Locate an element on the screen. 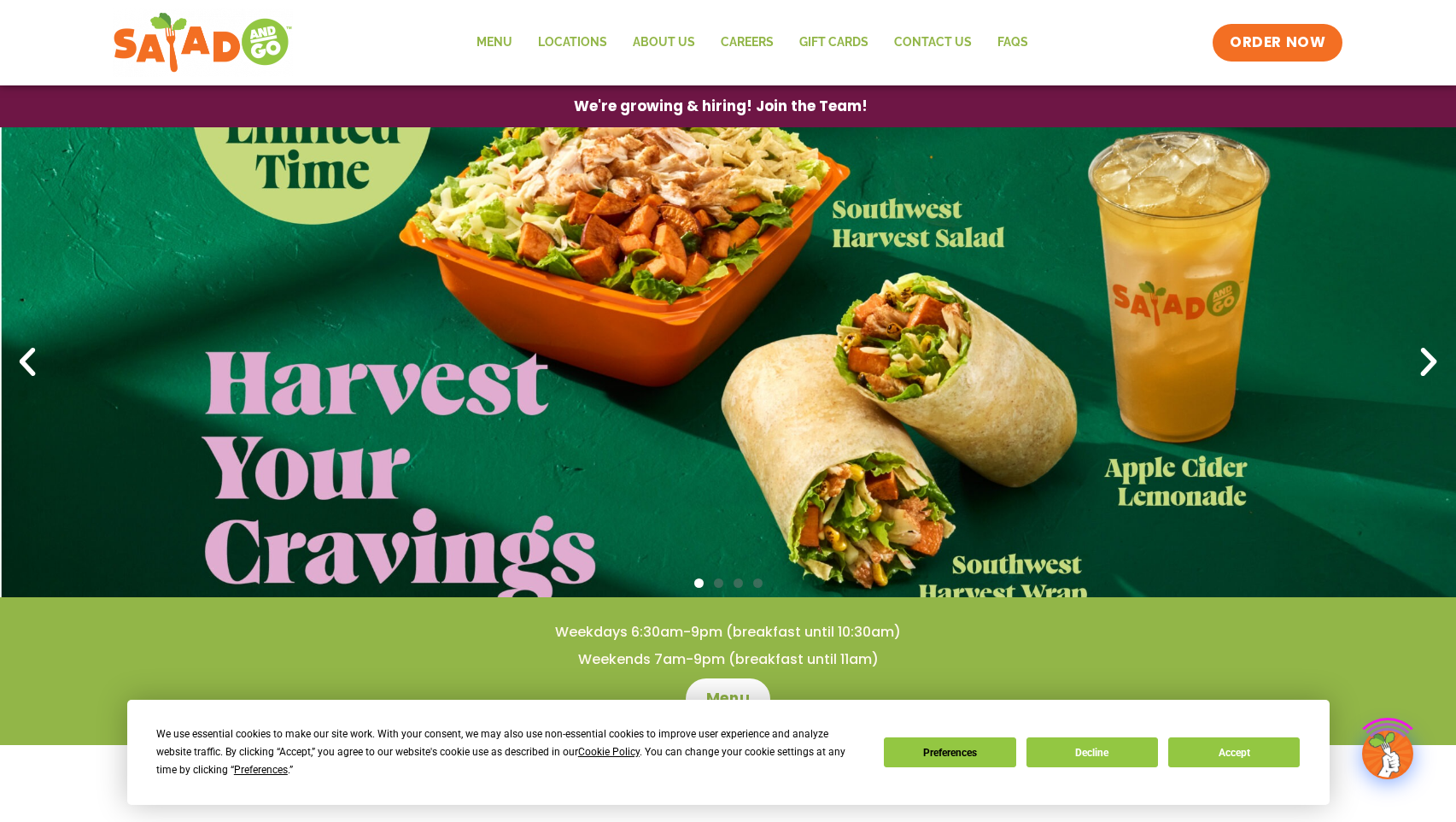 This screenshot has height=822, width=1456. a: Contact Us is located at coordinates (933, 42).